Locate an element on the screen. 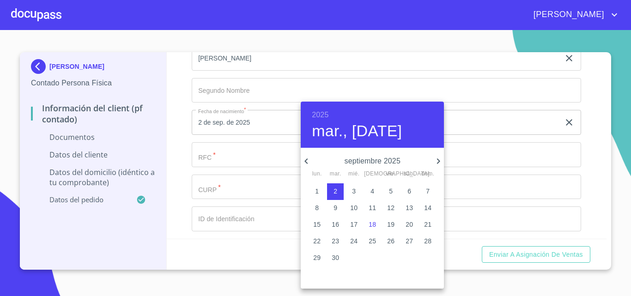  p: 19 is located at coordinates (391, 225).